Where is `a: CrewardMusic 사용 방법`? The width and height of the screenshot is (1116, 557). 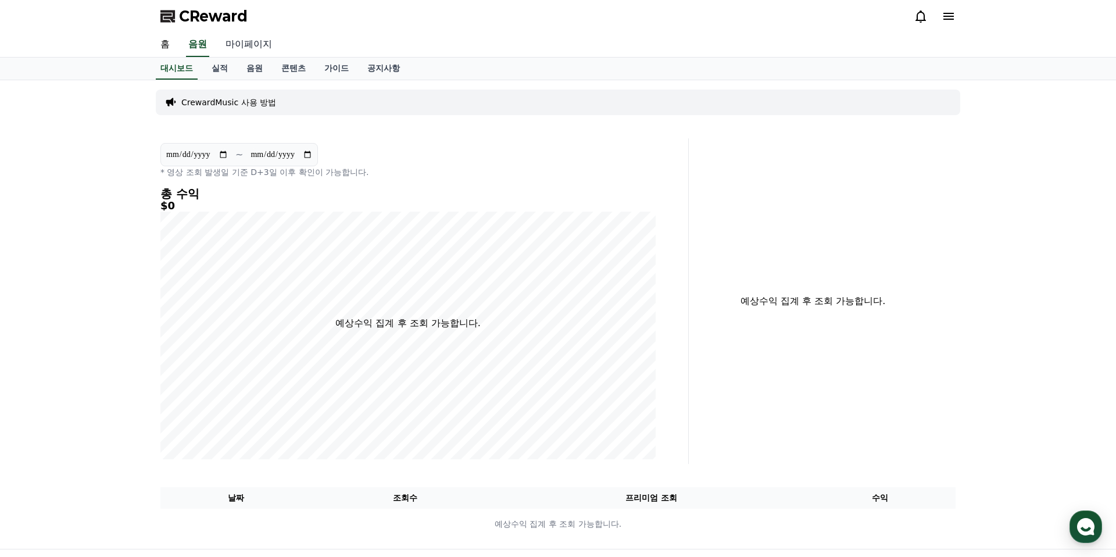
a: CrewardMusic 사용 방법 is located at coordinates (228, 102).